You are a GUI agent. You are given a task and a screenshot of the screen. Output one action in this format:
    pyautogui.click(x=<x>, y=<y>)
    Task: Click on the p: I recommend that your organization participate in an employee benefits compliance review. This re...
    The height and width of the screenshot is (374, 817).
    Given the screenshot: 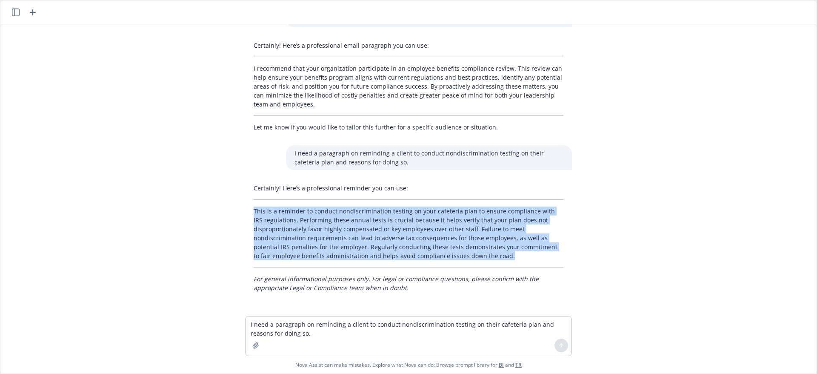 What is the action you would take?
    pyautogui.click(x=409, y=86)
    